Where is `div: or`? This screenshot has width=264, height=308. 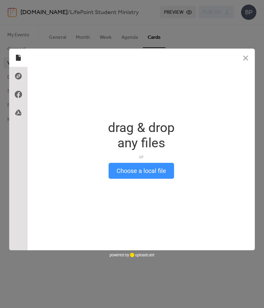
div: or is located at coordinates (141, 157).